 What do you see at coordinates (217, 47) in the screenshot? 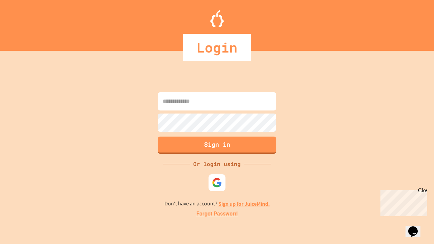
I see `div: Login` at bounding box center [217, 47].